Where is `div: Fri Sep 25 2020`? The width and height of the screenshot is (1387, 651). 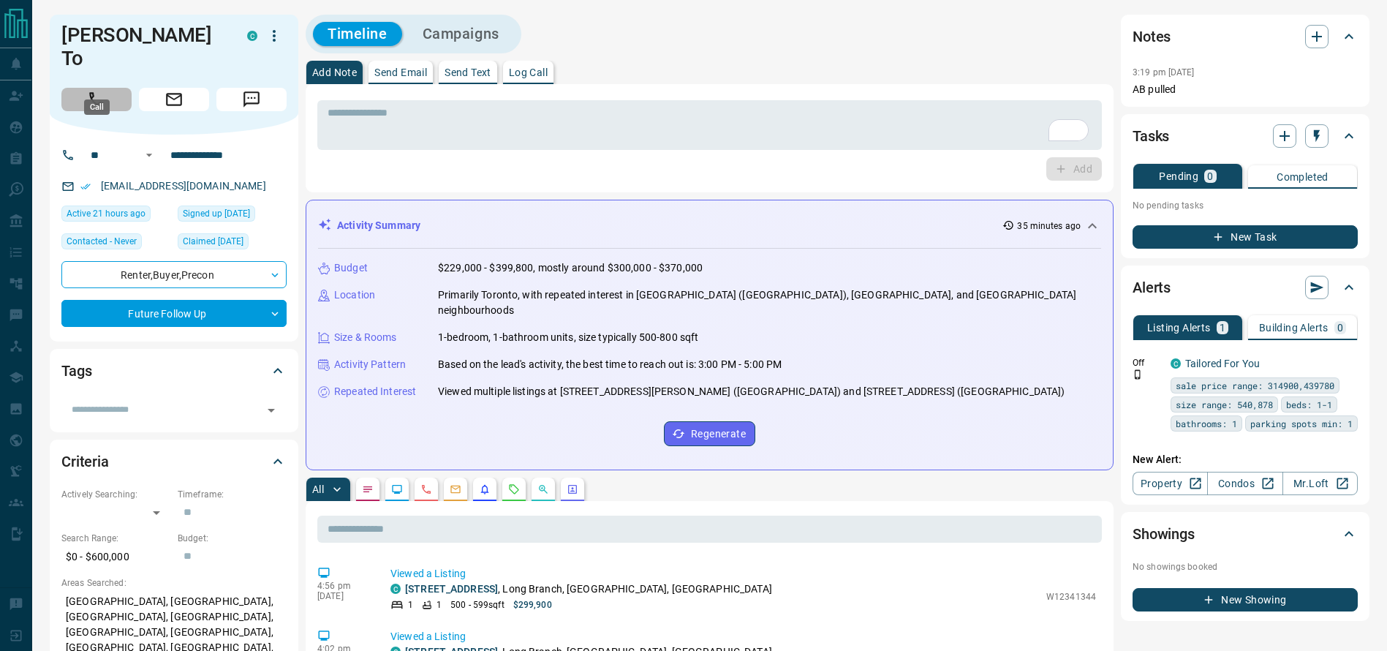 div: Fri Sep 25 2020 is located at coordinates (232, 216).